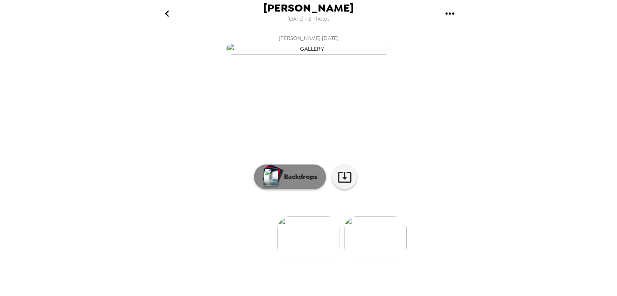 This screenshot has width=617, height=296. What do you see at coordinates (299, 177) in the screenshot?
I see `p: Backdrops` at bounding box center [299, 177].